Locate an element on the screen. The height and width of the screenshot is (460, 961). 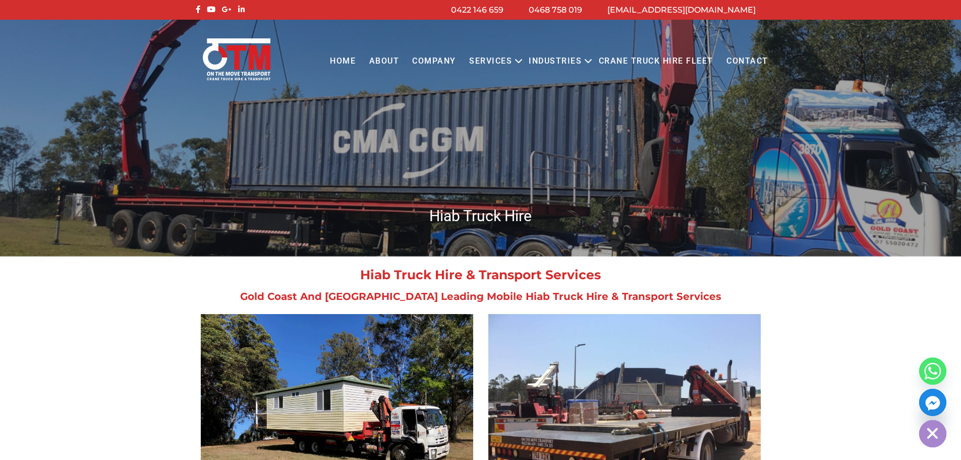
a: Contact is located at coordinates (747, 61).